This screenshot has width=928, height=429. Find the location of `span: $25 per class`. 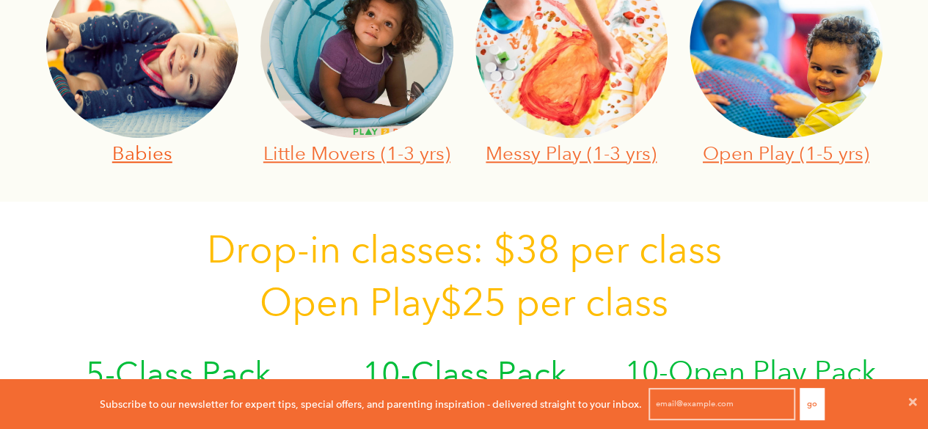

span: $25 per class is located at coordinates (554, 302).